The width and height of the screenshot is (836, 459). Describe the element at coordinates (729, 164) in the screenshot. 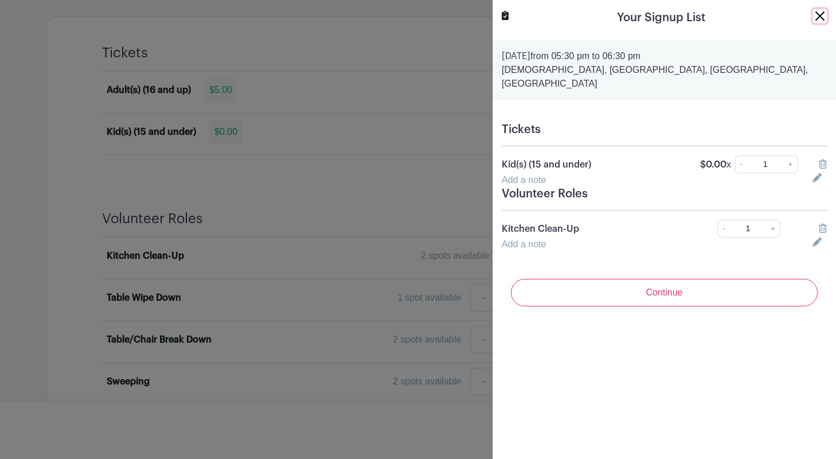

I see `span: x` at that location.